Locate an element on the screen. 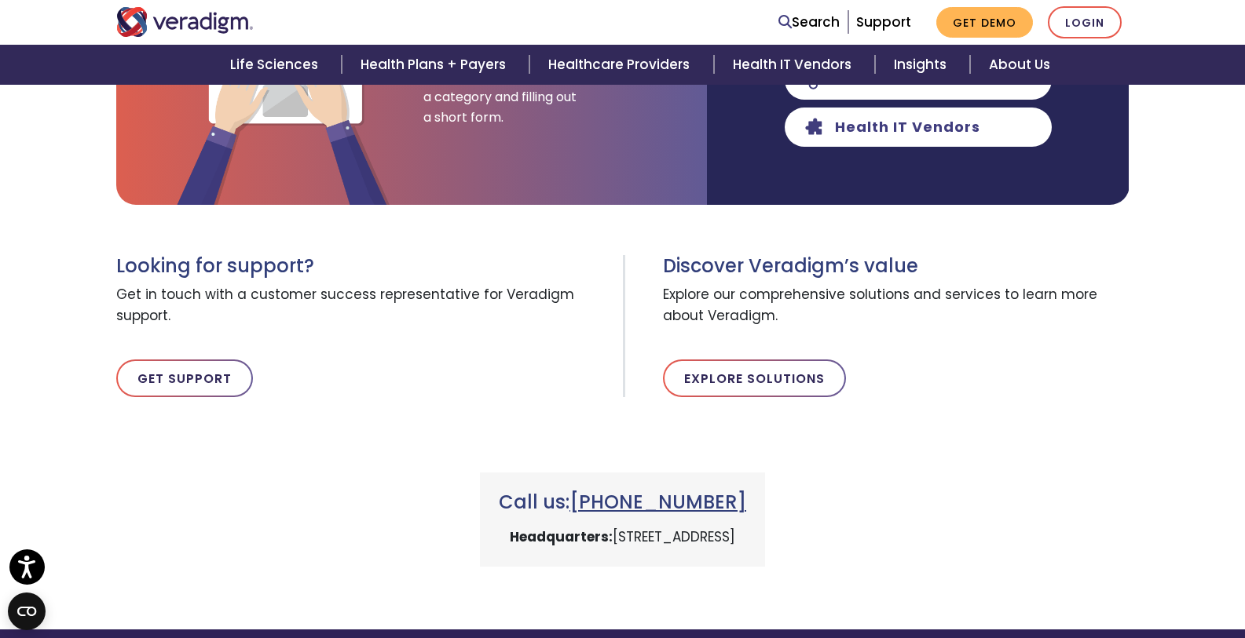  a: Support is located at coordinates (883, 22).